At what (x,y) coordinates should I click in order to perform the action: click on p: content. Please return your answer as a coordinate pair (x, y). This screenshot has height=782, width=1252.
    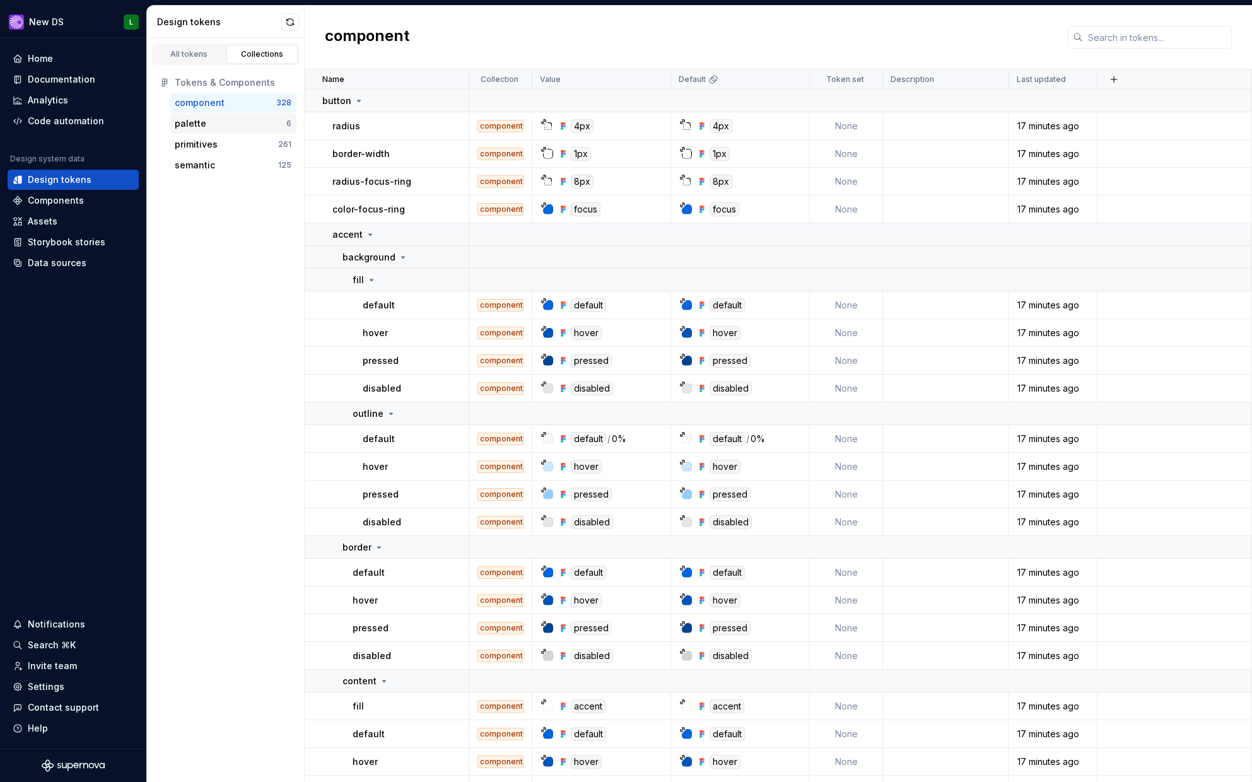
    Looking at the image, I should click on (360, 681).